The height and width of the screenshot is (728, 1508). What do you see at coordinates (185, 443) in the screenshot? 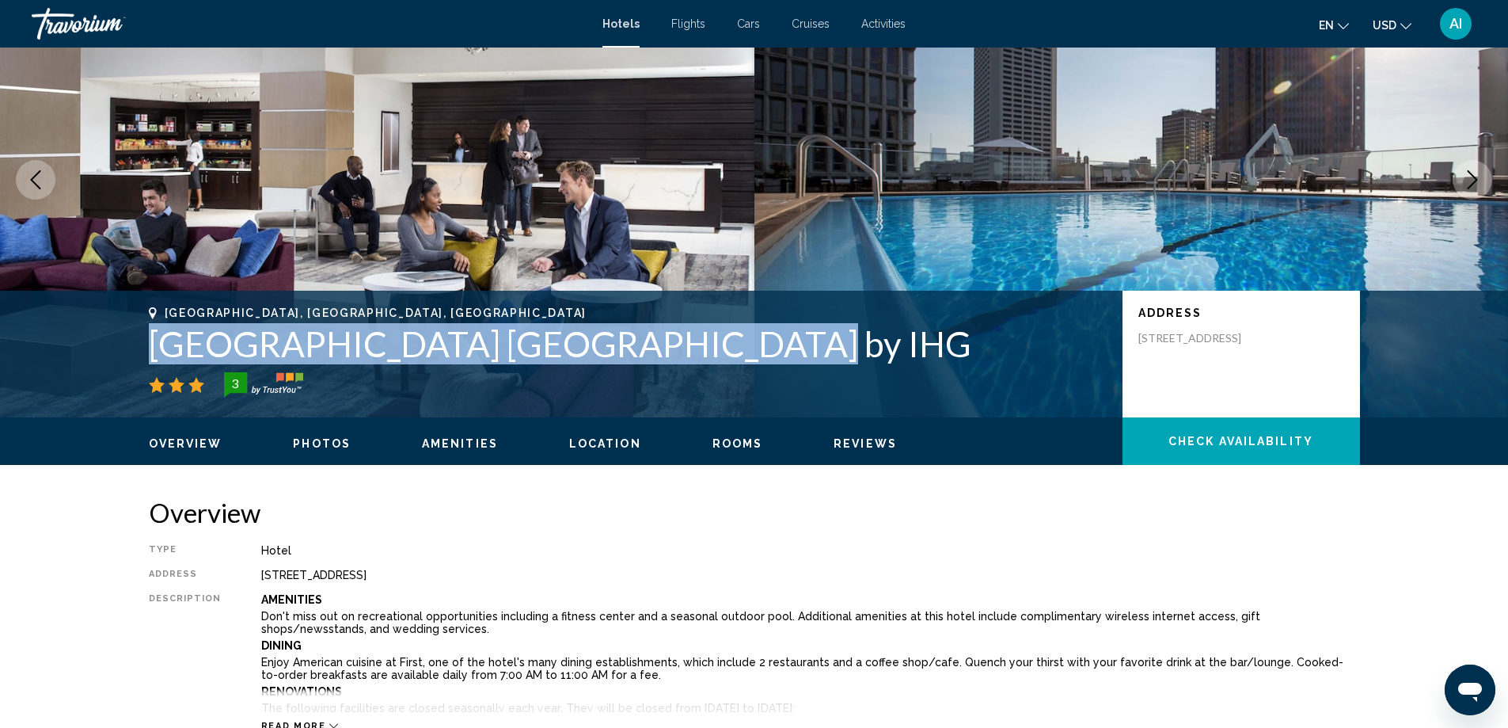
I see `span: Overview` at bounding box center [185, 443].